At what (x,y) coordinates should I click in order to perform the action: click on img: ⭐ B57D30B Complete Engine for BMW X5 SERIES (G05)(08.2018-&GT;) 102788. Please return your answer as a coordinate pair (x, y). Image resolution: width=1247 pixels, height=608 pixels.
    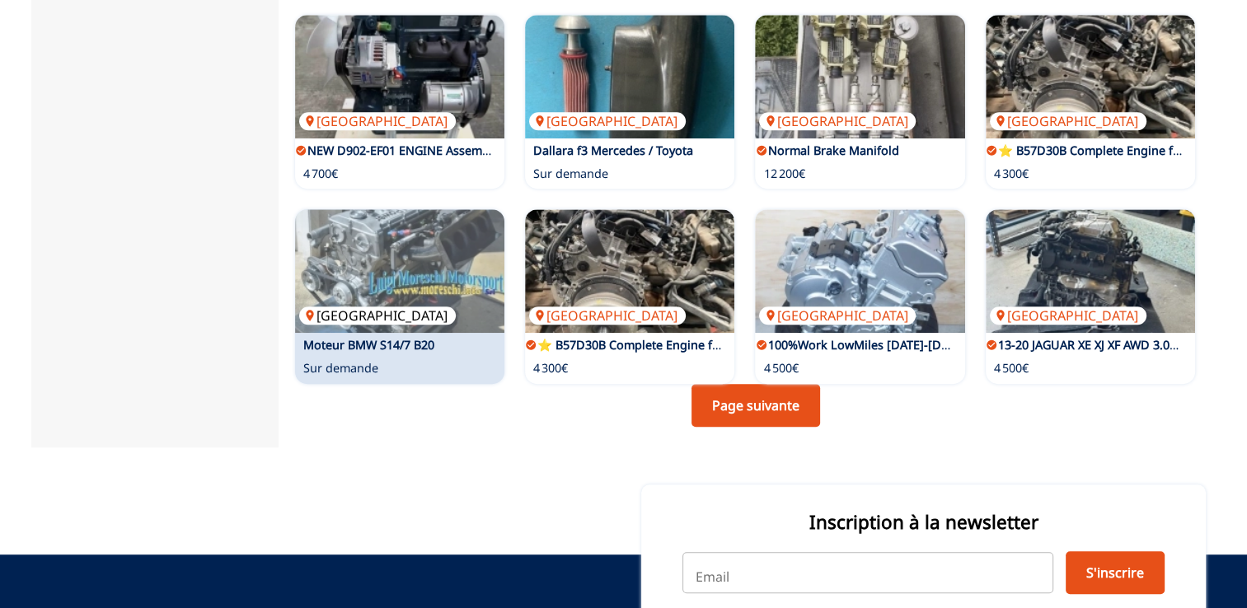
    Looking at the image, I should click on (630, 271).